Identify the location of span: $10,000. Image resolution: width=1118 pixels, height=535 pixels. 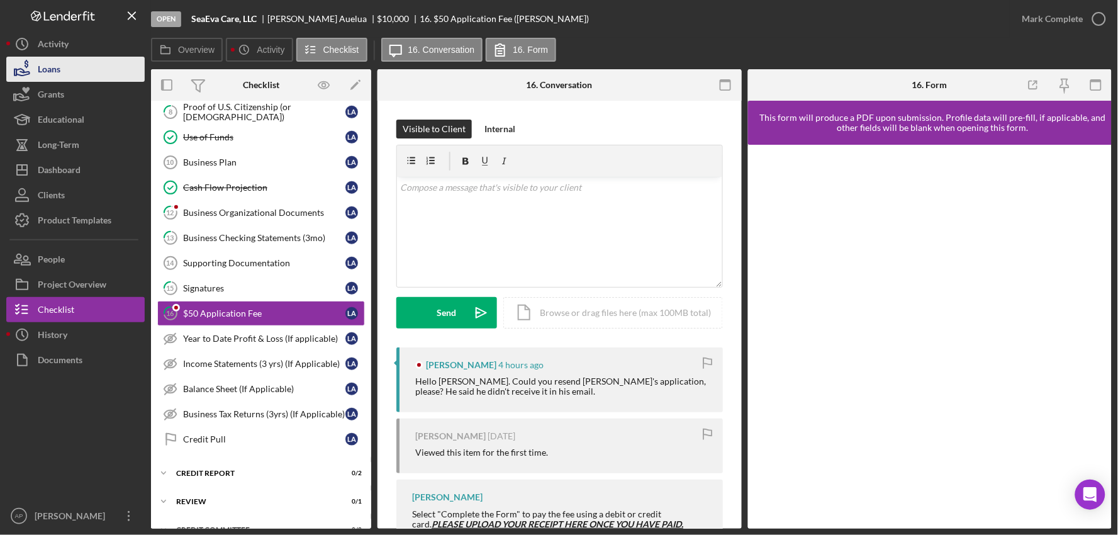
(393, 18).